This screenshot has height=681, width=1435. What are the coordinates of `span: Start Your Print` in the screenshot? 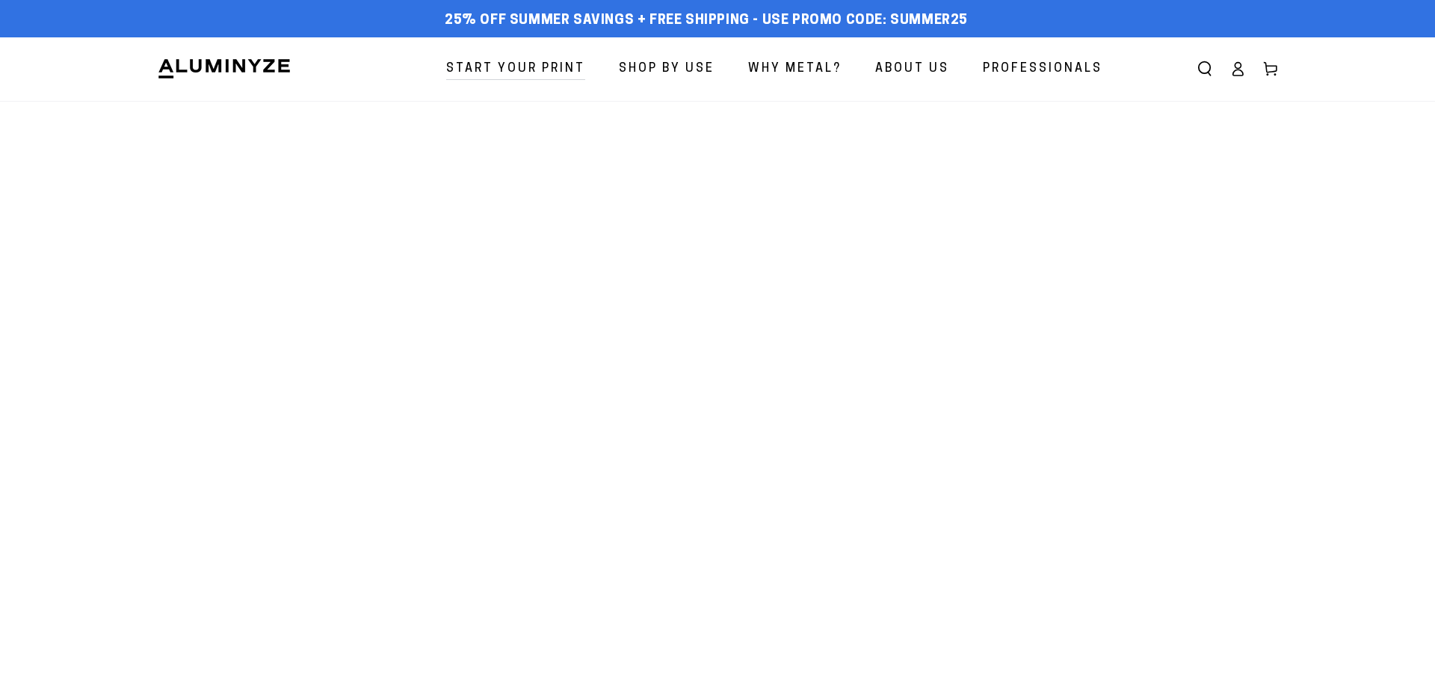 It's located at (516, 69).